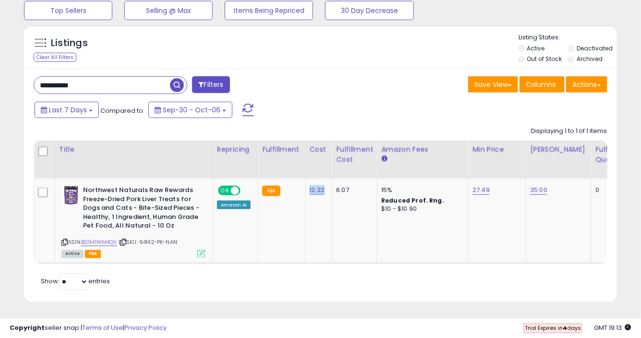  What do you see at coordinates (27, 327) in the screenshot?
I see `strong: Copyright` at bounding box center [27, 327].